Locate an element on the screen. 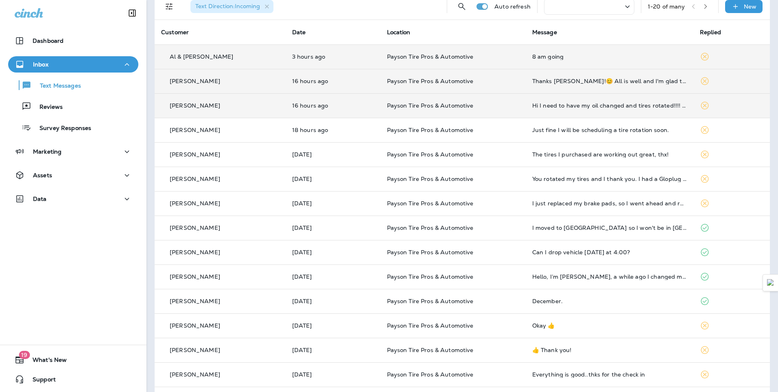 Image resolution: width=778 pixels, height=392 pixels. p: Survey Responses is located at coordinates (61, 128).